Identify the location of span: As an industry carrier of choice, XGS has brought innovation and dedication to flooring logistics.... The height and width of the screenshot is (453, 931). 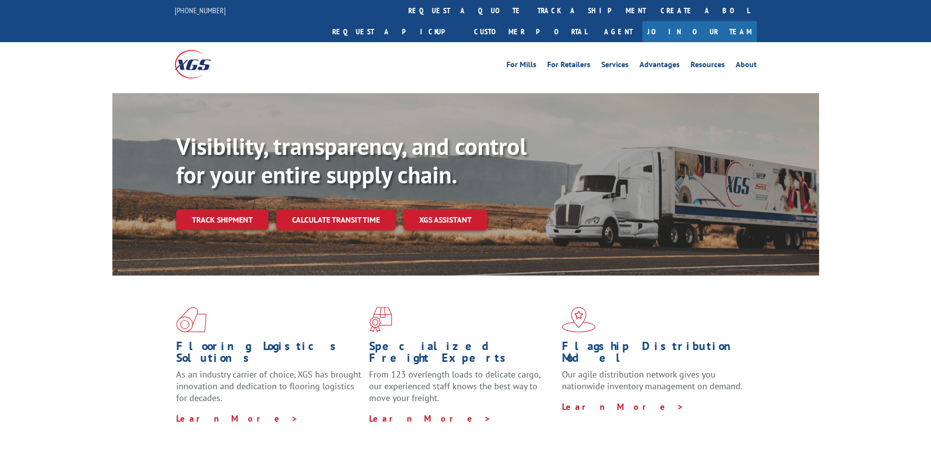
(268, 386).